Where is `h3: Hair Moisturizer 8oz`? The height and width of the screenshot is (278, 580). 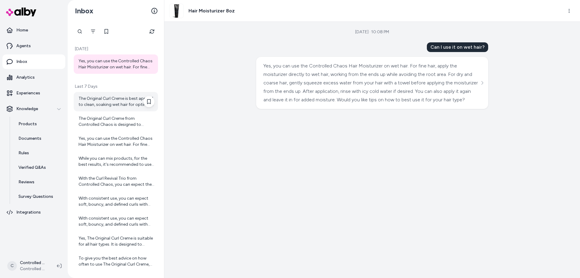
h3: Hair Moisturizer 8oz is located at coordinates (211, 11).